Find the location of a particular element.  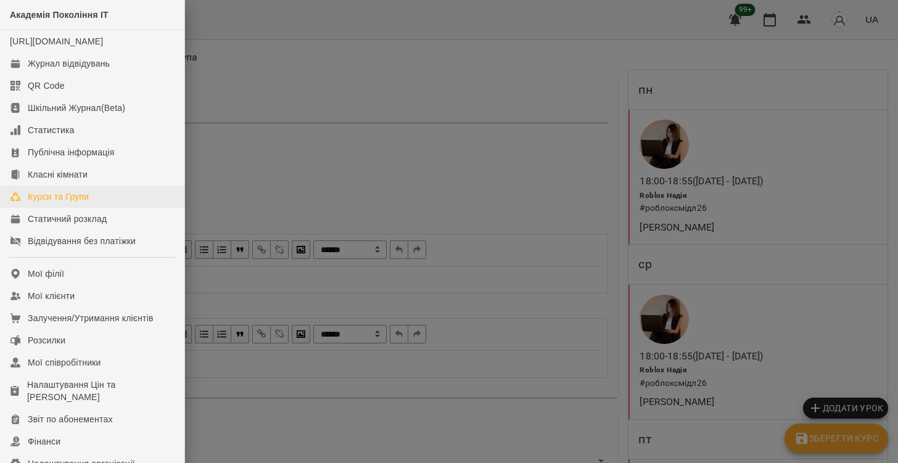

div: Шкільний Журнал(Beta) is located at coordinates (76, 108).